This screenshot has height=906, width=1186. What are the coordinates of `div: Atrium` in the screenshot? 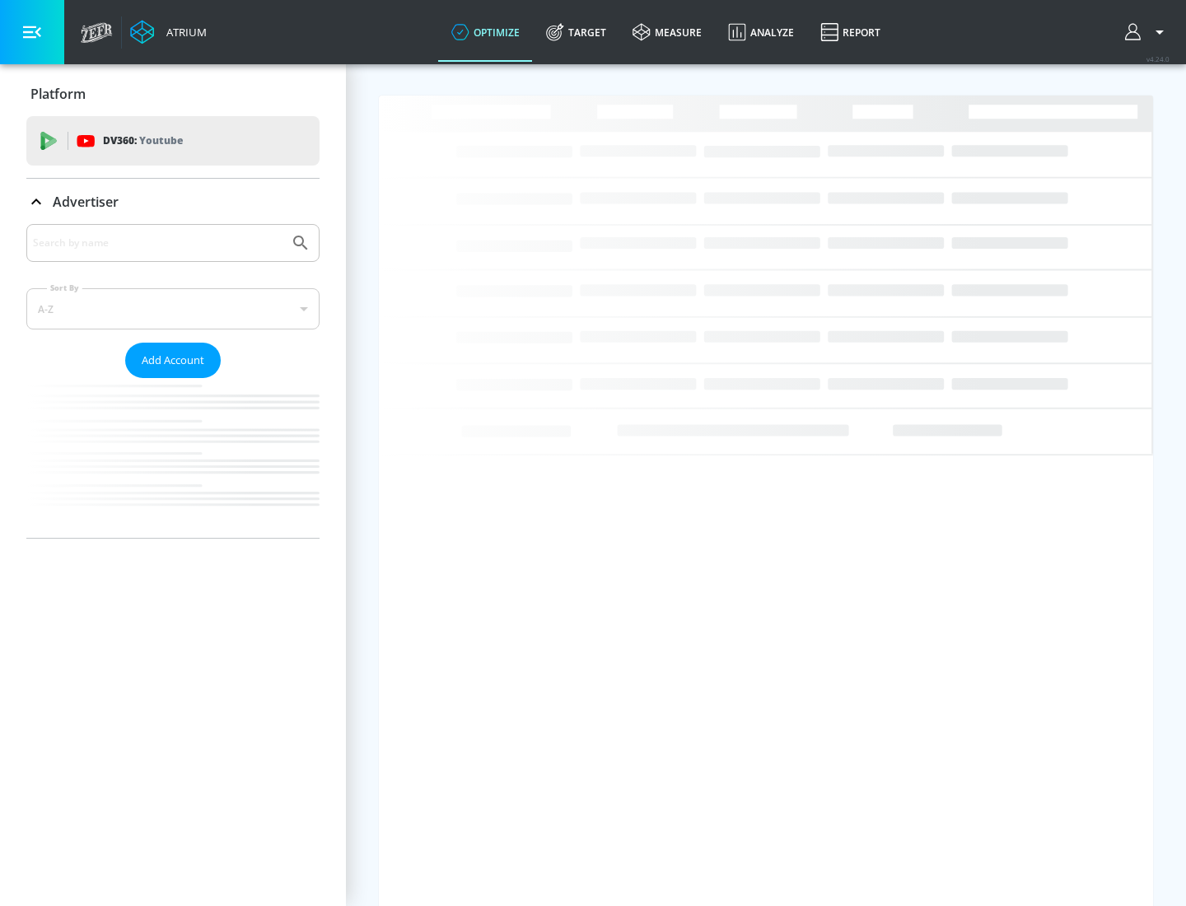 It's located at (183, 32).